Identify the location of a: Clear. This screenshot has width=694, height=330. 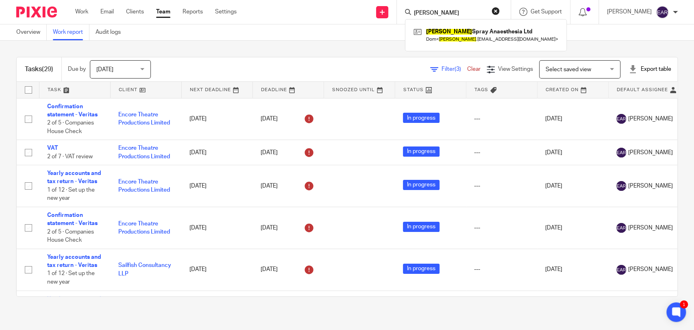
(474, 69).